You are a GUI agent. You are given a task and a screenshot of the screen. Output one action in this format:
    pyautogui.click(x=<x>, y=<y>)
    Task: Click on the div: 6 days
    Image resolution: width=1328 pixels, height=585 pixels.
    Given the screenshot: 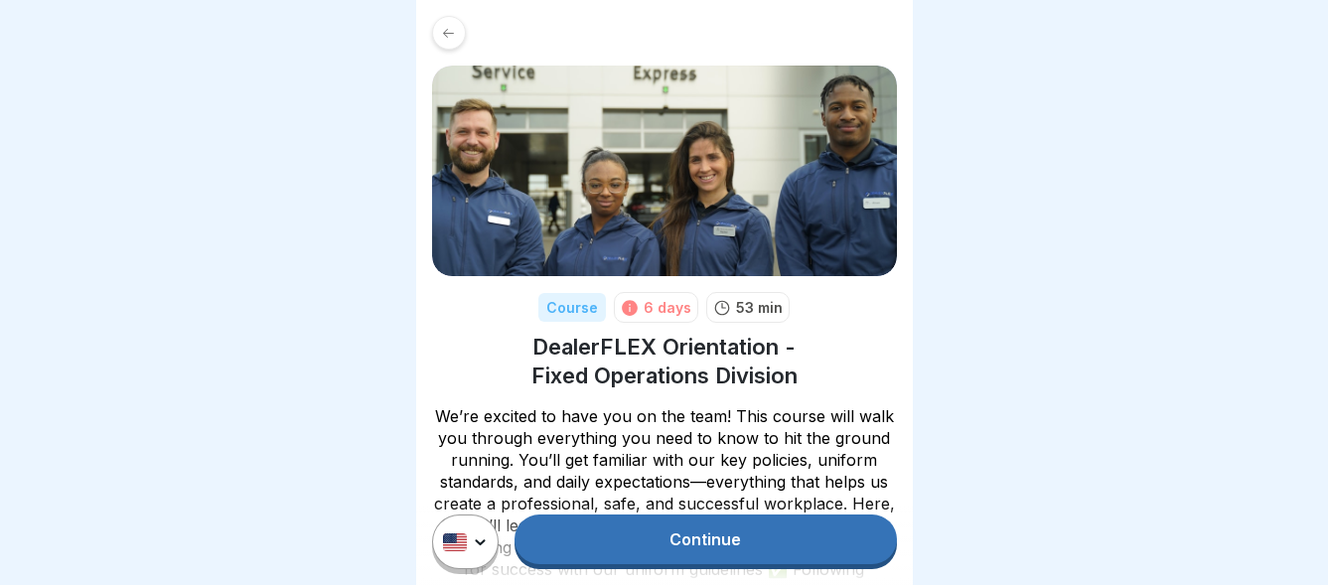 What is the action you would take?
    pyautogui.click(x=667, y=307)
    